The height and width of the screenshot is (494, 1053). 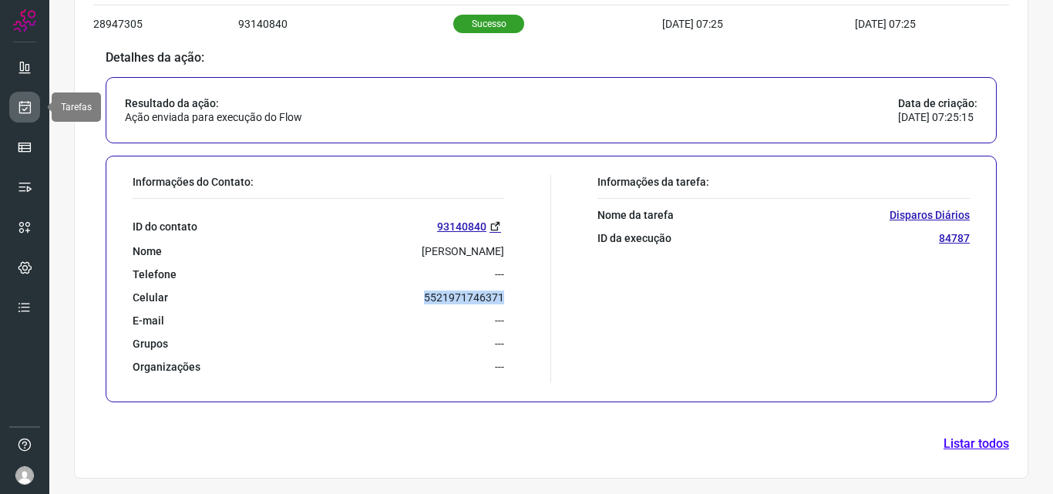 I want to click on a: 93140840, so click(x=470, y=226).